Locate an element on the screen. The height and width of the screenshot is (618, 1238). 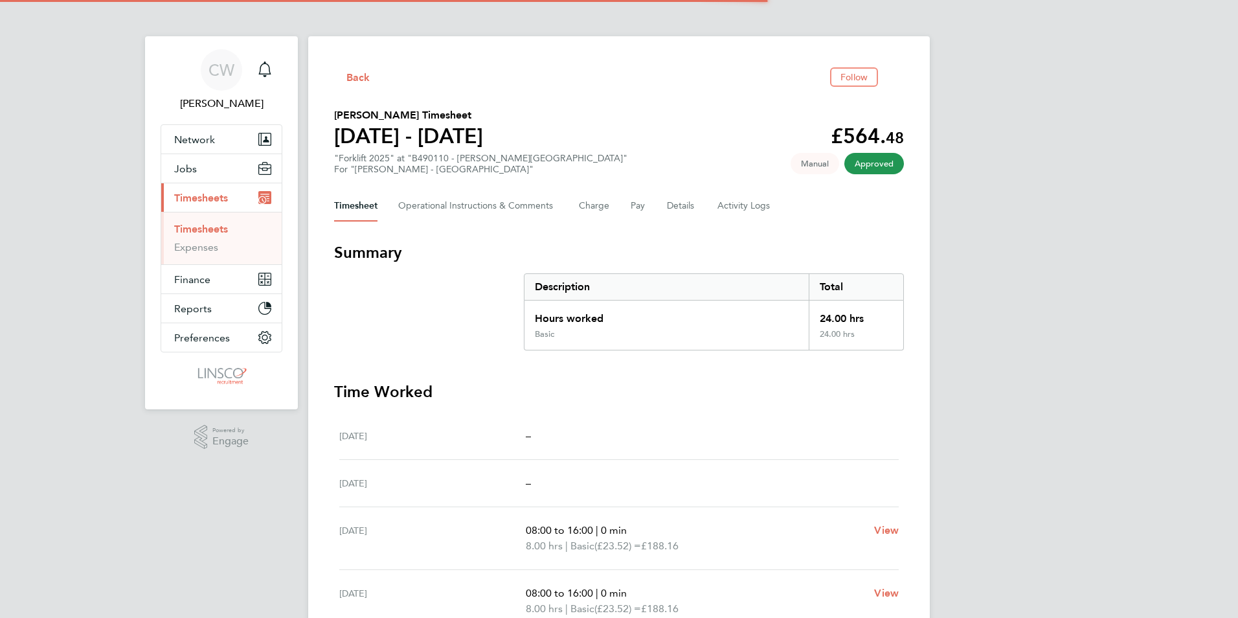
a: Timesheets is located at coordinates (201, 228).